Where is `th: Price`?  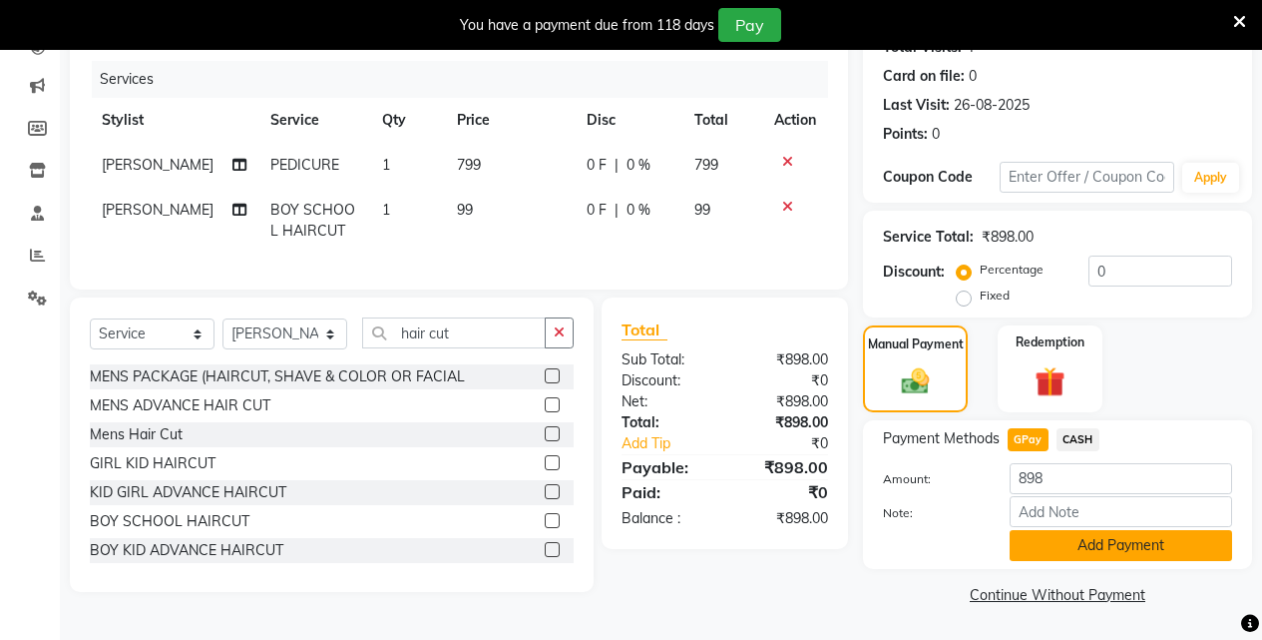
th: Price is located at coordinates (510, 120).